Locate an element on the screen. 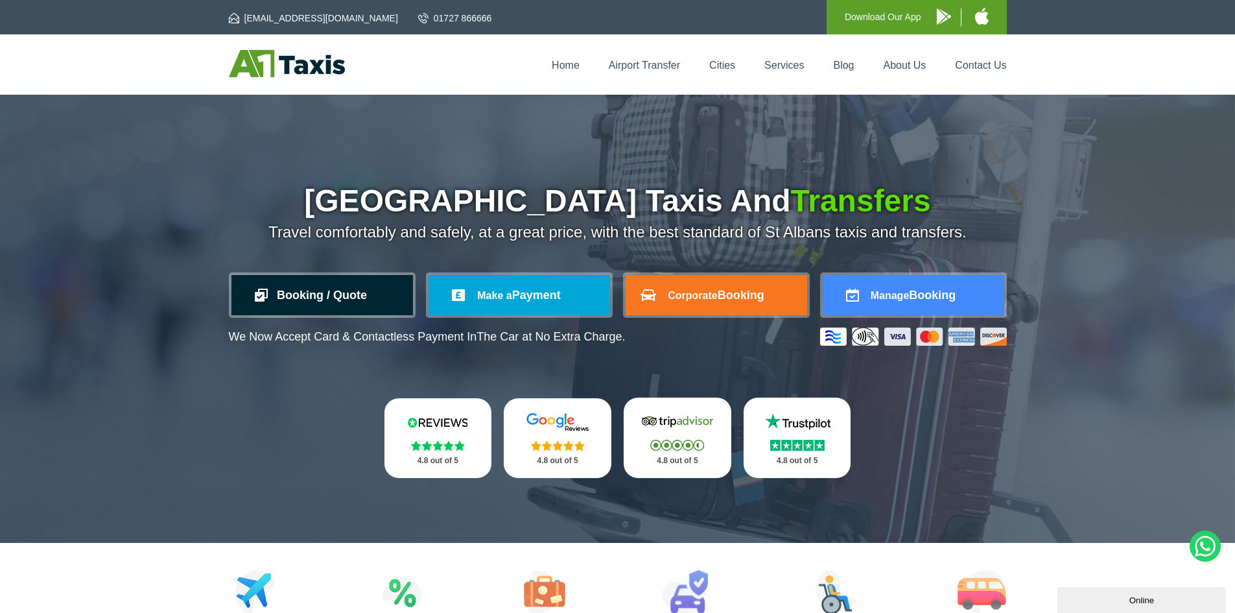  span: The Car at No Extra Charge. is located at coordinates (551, 337).